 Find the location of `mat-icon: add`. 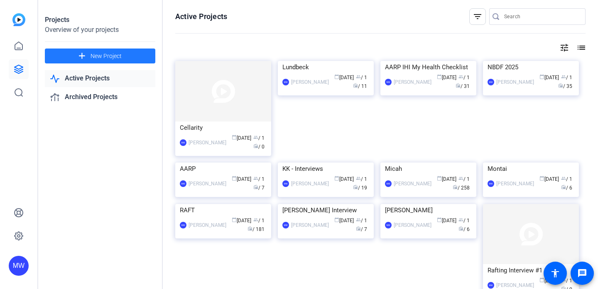

mat-icon: add is located at coordinates (82, 56).